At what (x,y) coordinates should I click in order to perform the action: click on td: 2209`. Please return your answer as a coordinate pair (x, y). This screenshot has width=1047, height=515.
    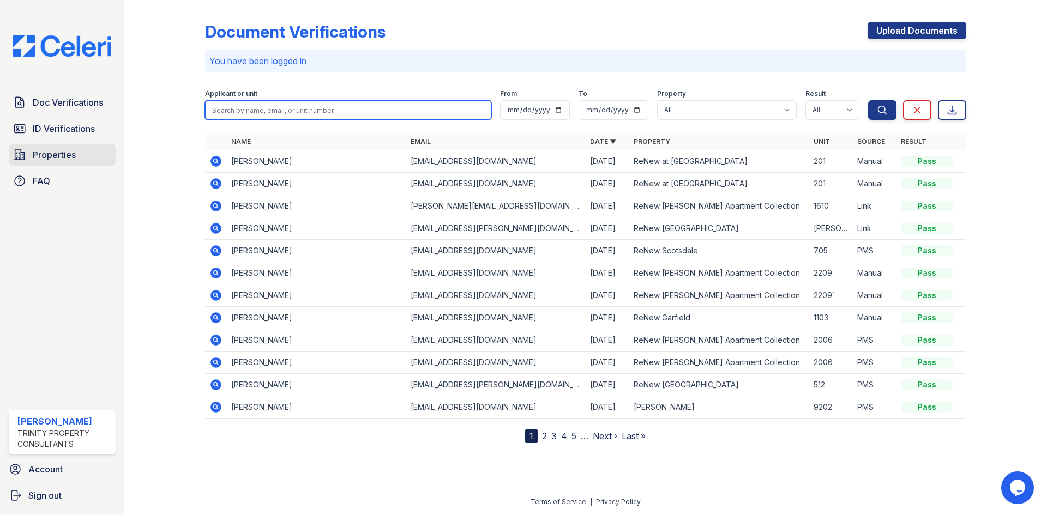
    Looking at the image, I should click on (831, 296).